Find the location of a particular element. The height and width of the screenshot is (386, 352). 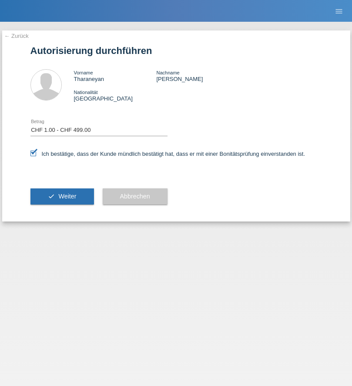

button: Abbrechen is located at coordinates (135, 197).